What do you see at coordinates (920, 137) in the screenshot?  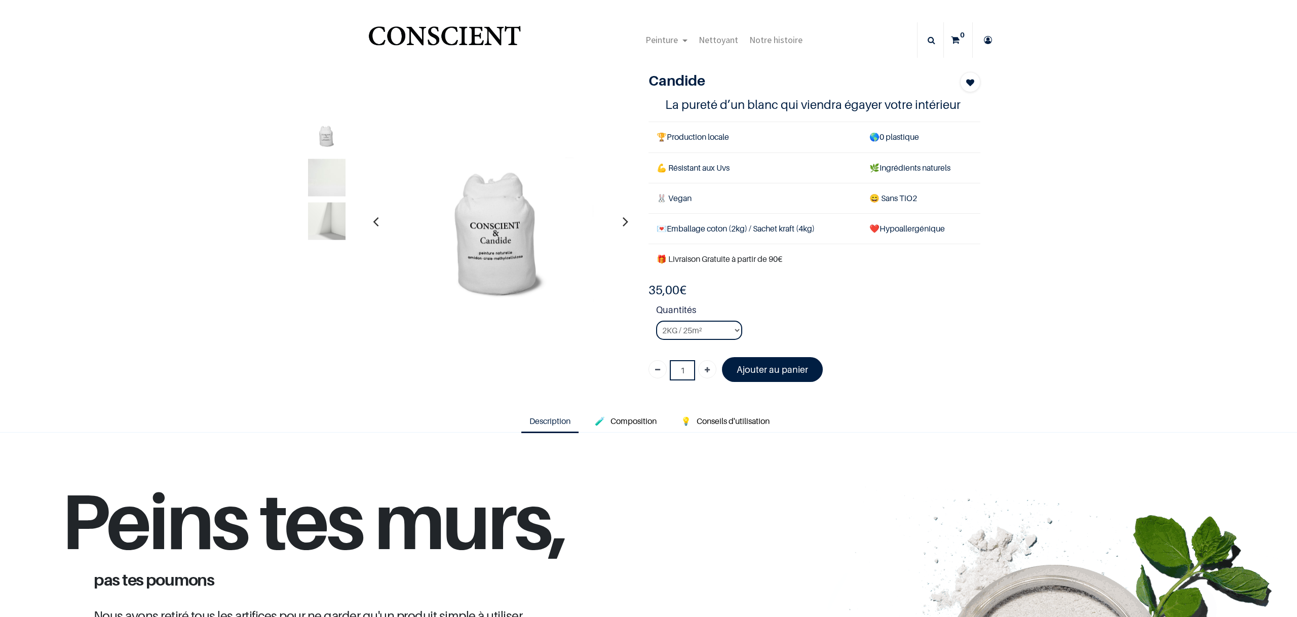 I see `td: 0 plastique` at bounding box center [920, 137].